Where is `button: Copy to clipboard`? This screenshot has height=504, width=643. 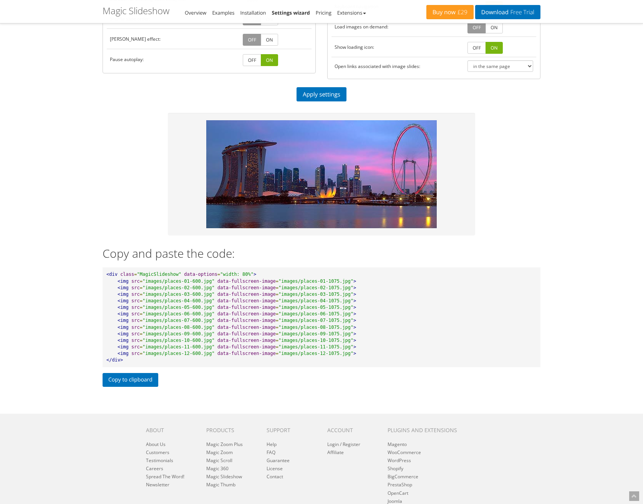
button: Copy to clipboard is located at coordinates (130, 380).